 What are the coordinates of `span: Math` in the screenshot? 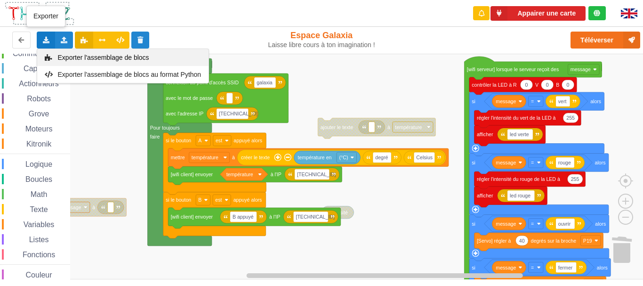 It's located at (39, 194).